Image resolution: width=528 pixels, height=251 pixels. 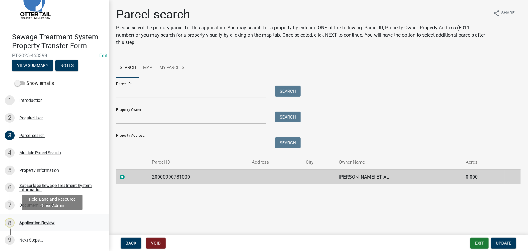 What do you see at coordinates (59, 187) in the screenshot?
I see `div: Subsurface Sewage Treatment System Information` at bounding box center [59, 187].